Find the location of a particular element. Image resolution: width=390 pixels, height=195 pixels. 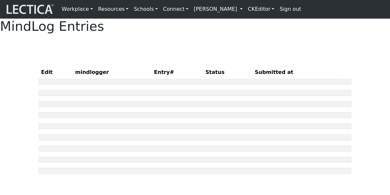

a: Sign out is located at coordinates (290, 9).